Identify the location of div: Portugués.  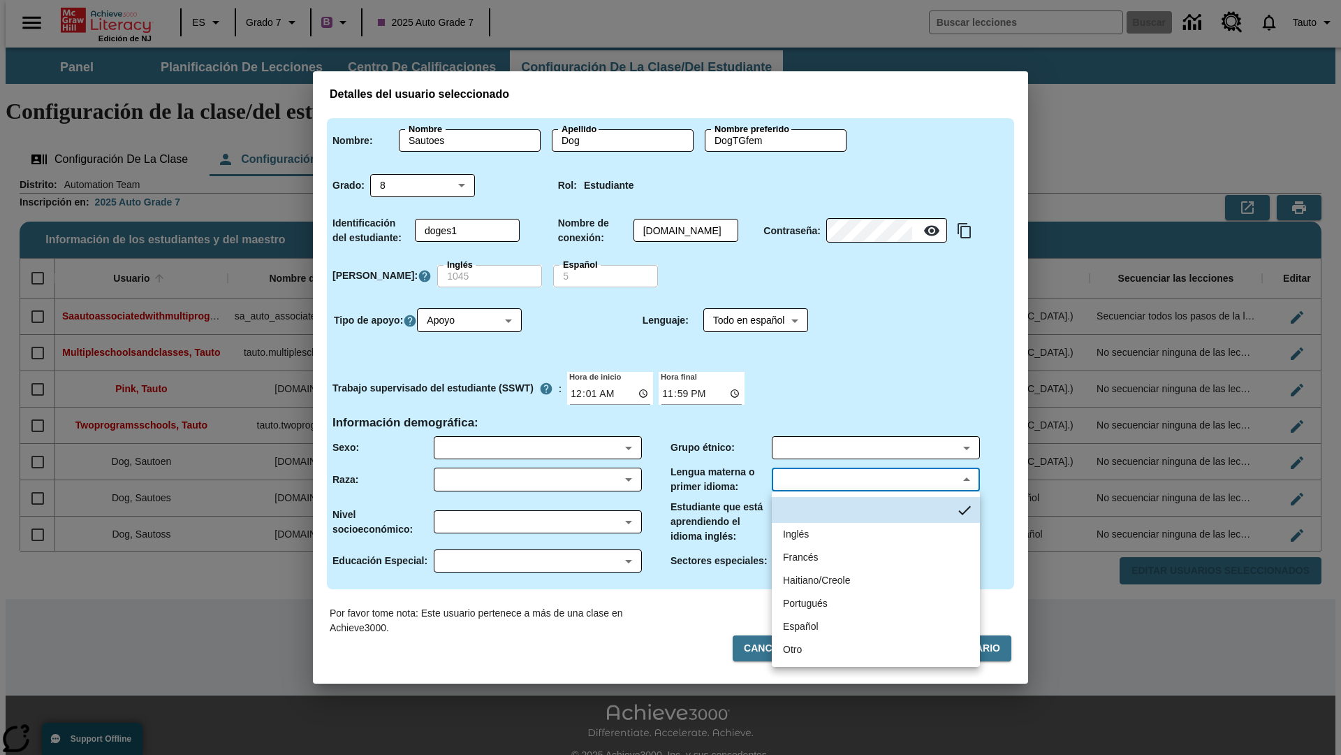
(806, 603).